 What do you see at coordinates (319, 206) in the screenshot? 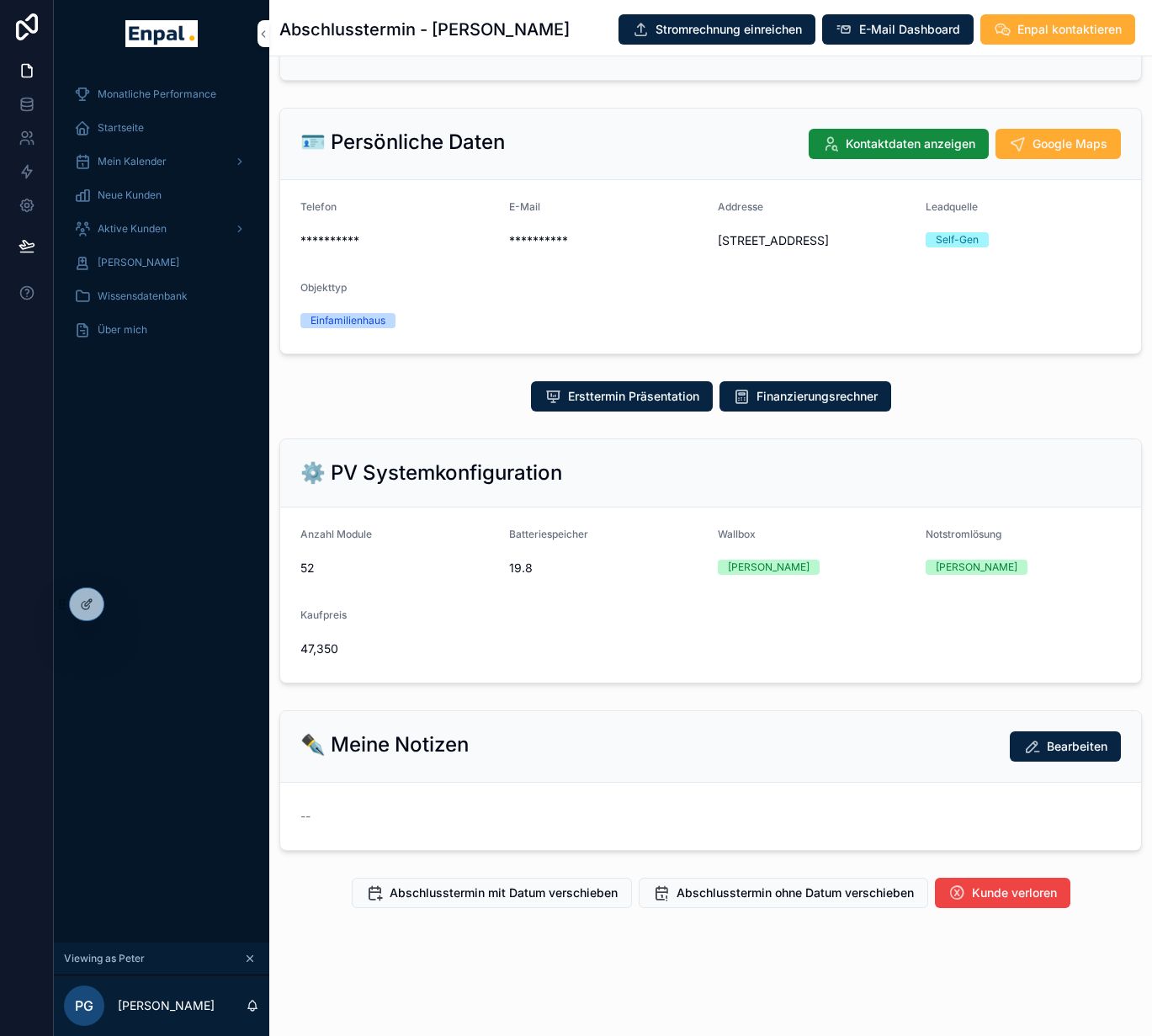
I see `span: Telefon` at bounding box center [319, 206].